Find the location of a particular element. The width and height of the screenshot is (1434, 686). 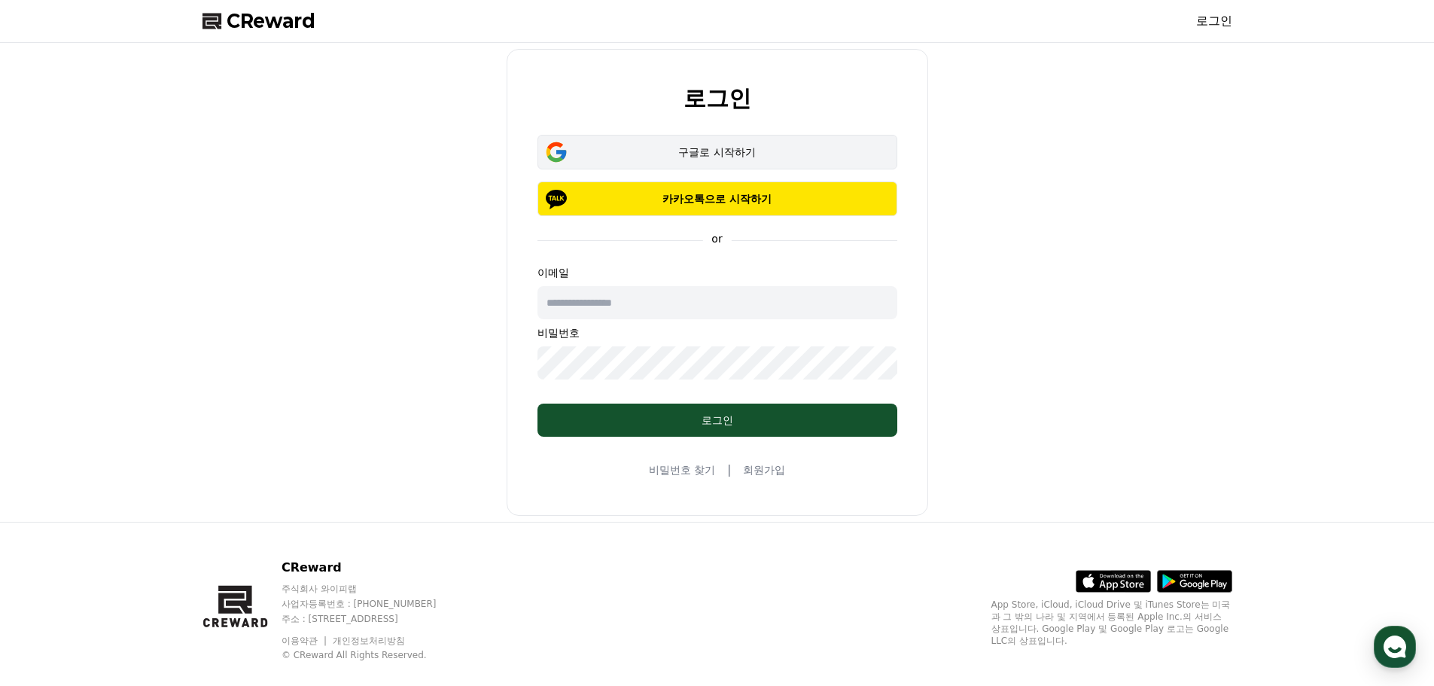

span: 홈 is located at coordinates (52, 506).